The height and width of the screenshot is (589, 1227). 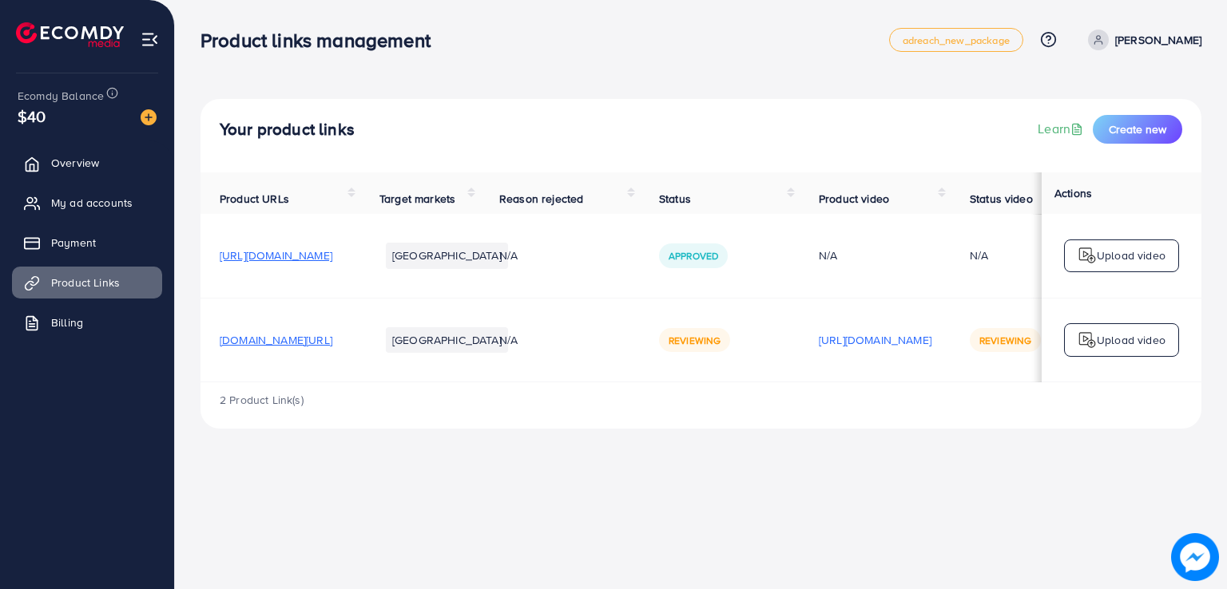 What do you see at coordinates (87, 323) in the screenshot?
I see `a: Billing` at bounding box center [87, 323].